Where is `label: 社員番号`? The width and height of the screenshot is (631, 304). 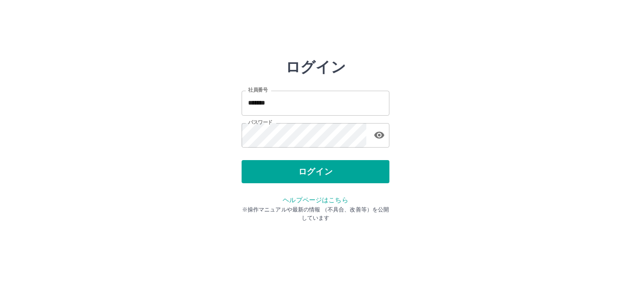 label: 社員番号 is located at coordinates (258, 90).